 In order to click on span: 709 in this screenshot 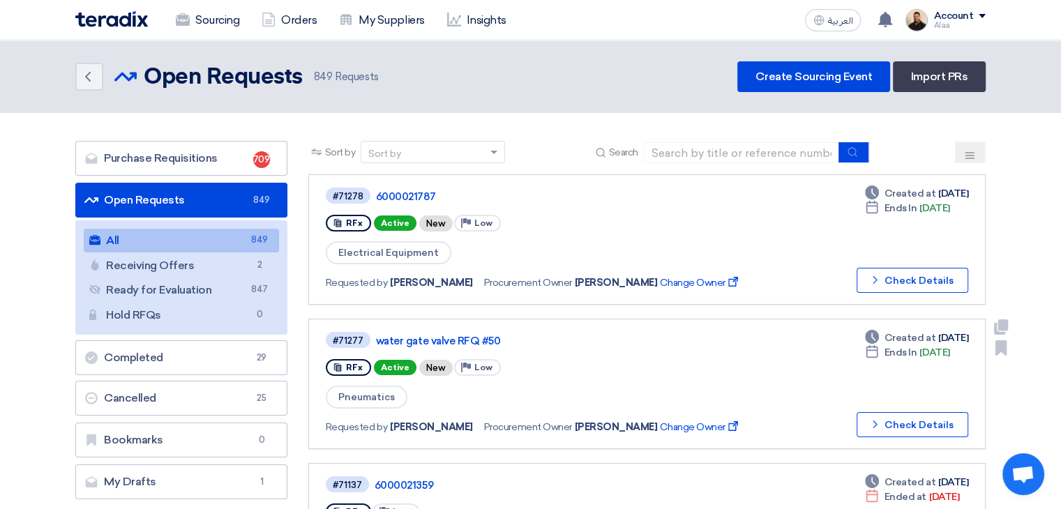, I will do `click(262, 160)`.